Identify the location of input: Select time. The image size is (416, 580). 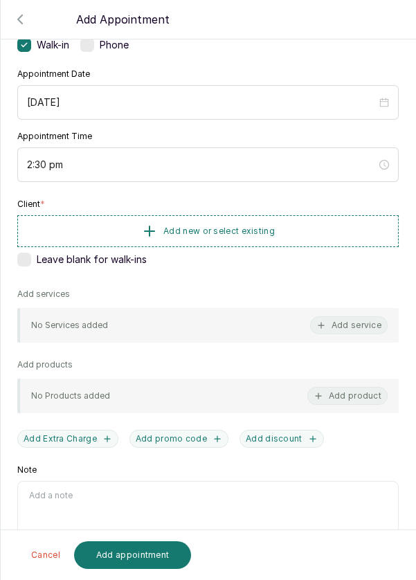
(201, 165).